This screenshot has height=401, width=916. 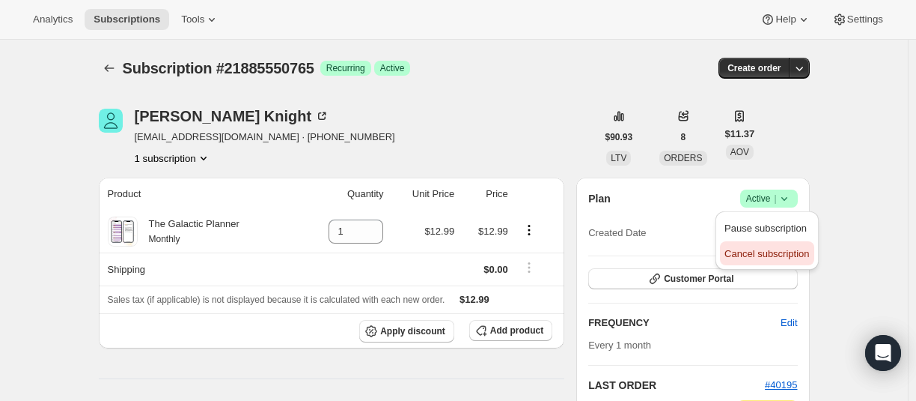 What do you see at coordinates (219, 68) in the screenshot?
I see `span: Subscription #21885550765` at bounding box center [219, 68].